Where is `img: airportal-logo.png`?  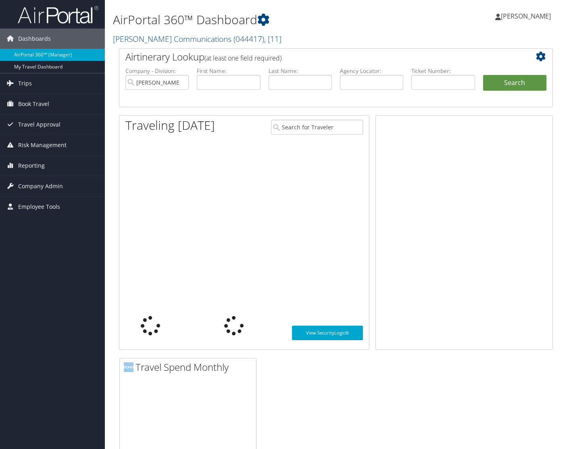 img: airportal-logo.png is located at coordinates (58, 15).